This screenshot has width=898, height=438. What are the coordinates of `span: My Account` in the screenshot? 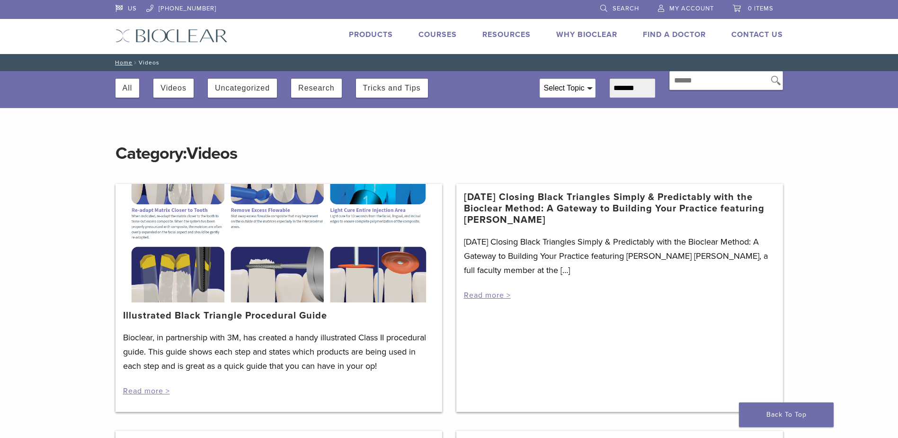 It's located at (692, 9).